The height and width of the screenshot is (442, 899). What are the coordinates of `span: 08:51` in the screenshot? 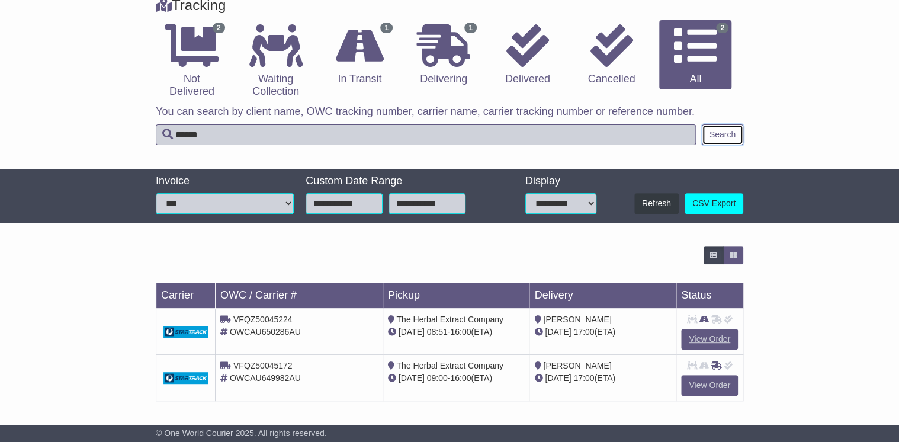 It's located at (437, 332).